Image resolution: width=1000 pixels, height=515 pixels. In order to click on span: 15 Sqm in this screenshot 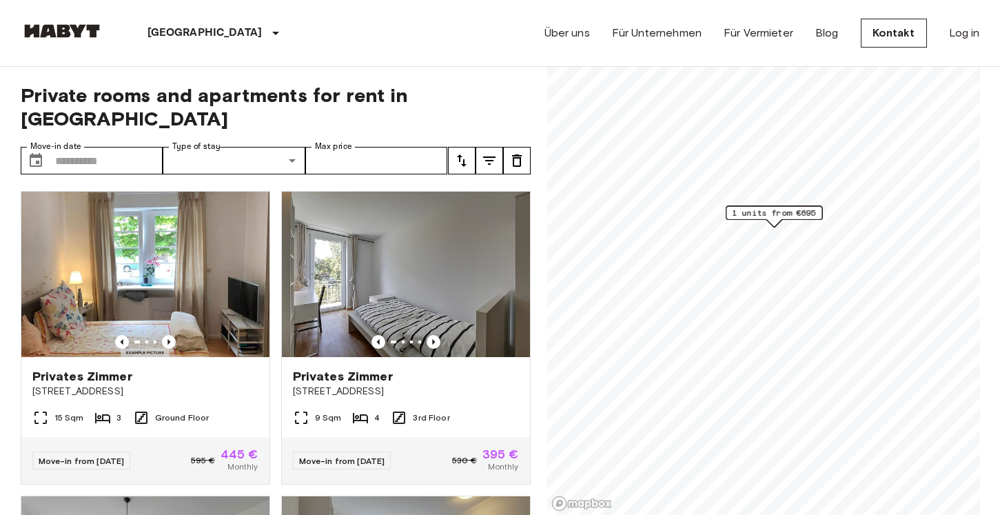, I will do `click(69, 418)`.